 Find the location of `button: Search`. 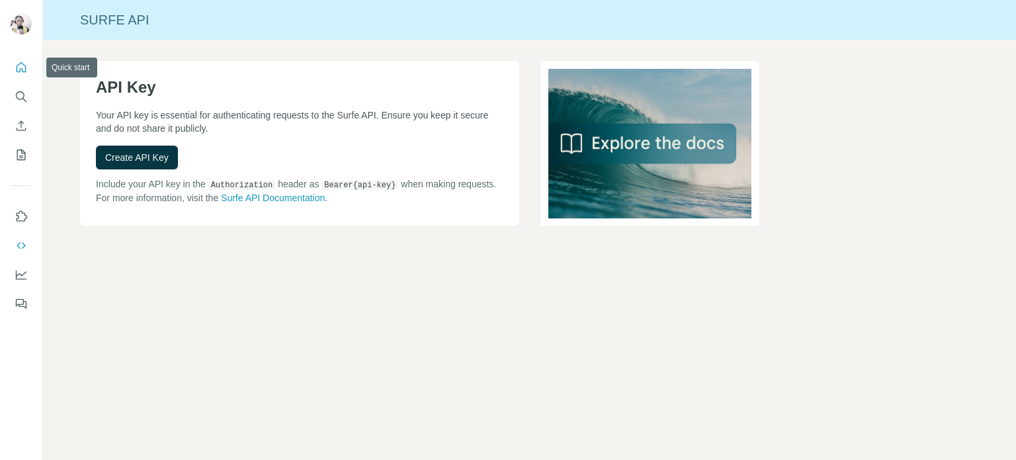

button: Search is located at coordinates (21, 97).